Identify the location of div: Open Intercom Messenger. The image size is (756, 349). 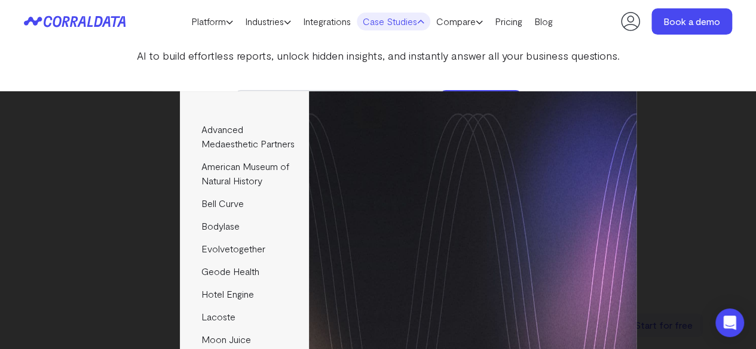
(729, 323).